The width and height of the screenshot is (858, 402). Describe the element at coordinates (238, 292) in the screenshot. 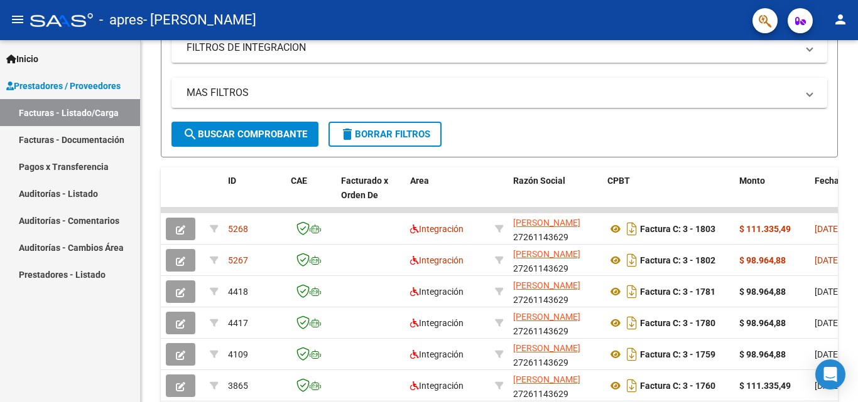

I see `span: 4418` at that location.